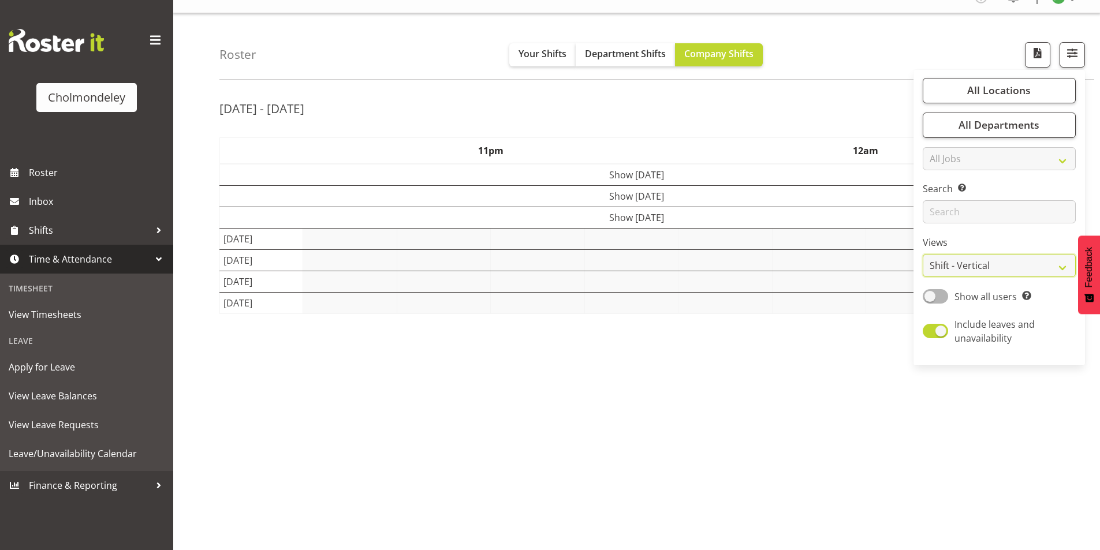 This screenshot has height=550, width=1100. I want to click on button: All Departments, so click(999, 125).